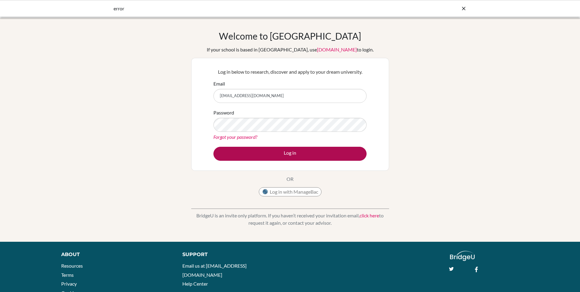  What do you see at coordinates (195, 283) in the screenshot?
I see `a: Help Center` at bounding box center [195, 283].